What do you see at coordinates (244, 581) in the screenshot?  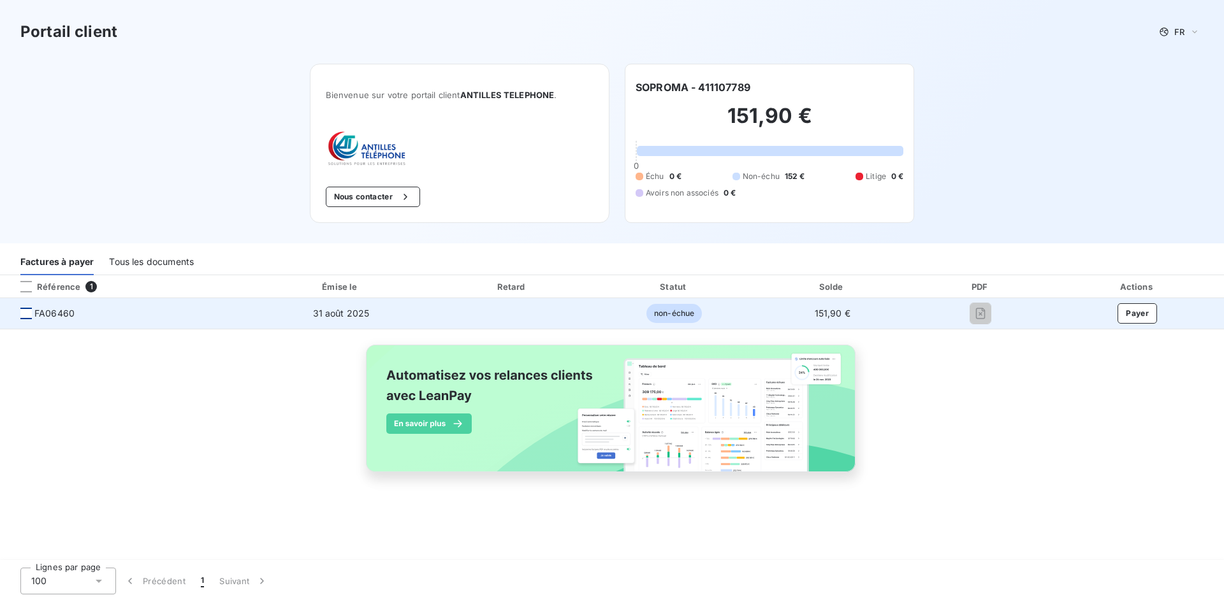 I see `button: Suivant` at bounding box center [244, 581].